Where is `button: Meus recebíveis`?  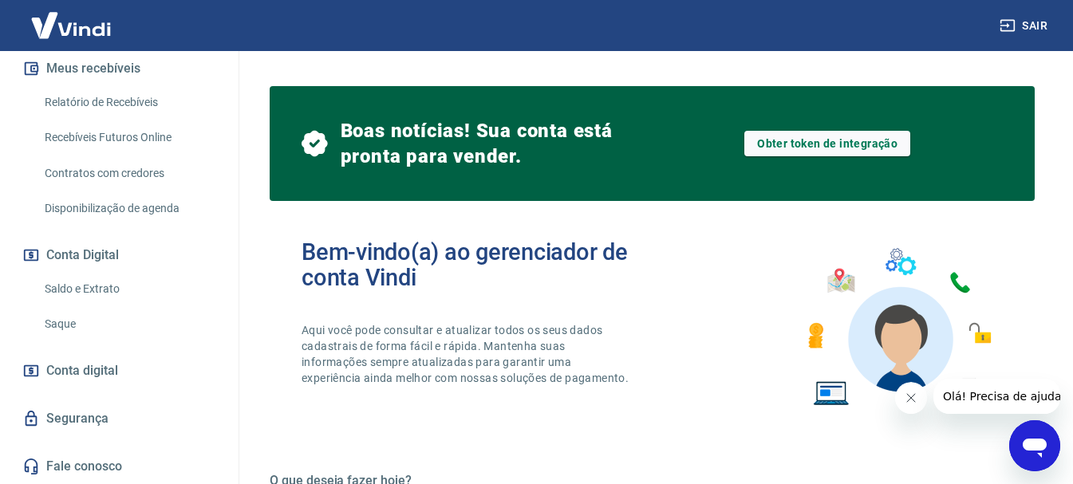
button: Meus recebíveis is located at coordinates (119, 69).